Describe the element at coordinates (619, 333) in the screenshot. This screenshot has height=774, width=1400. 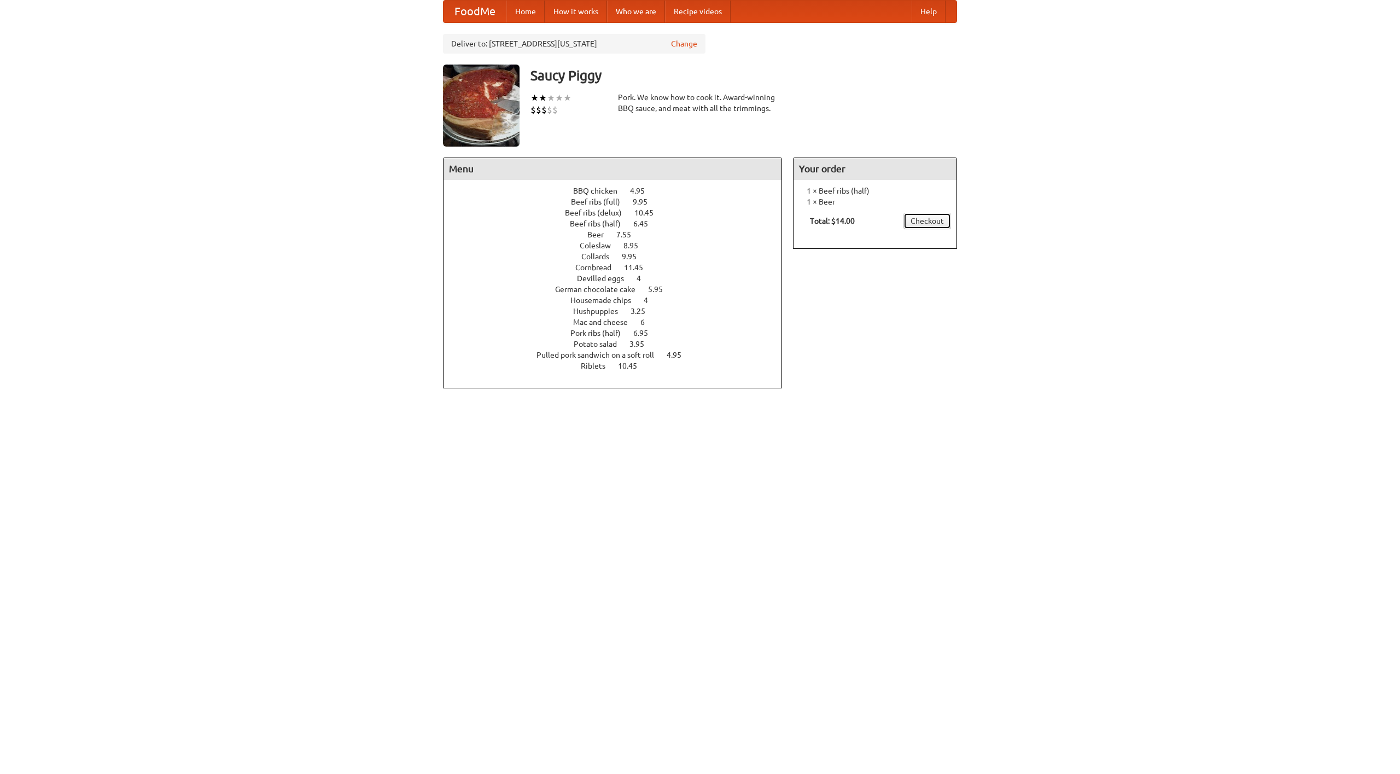
I see `a: Pork ribs (half) 6.95` at that location.